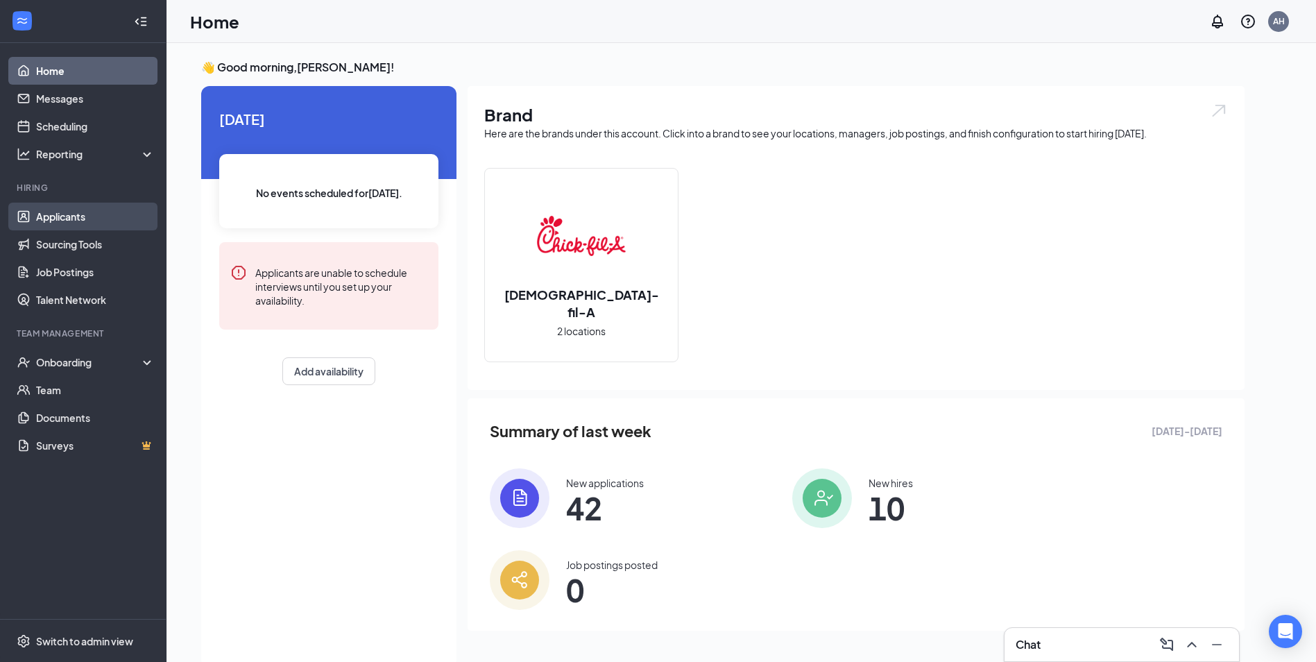 The width and height of the screenshot is (1316, 662). I want to click on a: Talent Network, so click(95, 300).